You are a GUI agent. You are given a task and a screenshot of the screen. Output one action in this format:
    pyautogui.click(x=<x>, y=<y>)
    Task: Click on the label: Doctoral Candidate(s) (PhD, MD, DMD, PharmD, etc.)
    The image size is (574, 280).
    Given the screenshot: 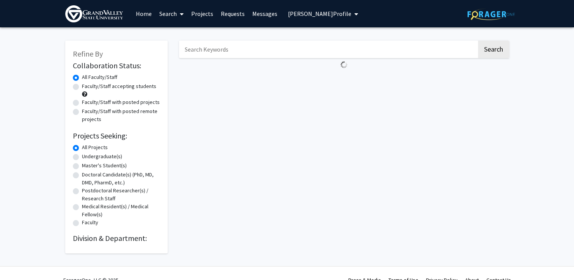 What is the action you would take?
    pyautogui.click(x=121, y=179)
    